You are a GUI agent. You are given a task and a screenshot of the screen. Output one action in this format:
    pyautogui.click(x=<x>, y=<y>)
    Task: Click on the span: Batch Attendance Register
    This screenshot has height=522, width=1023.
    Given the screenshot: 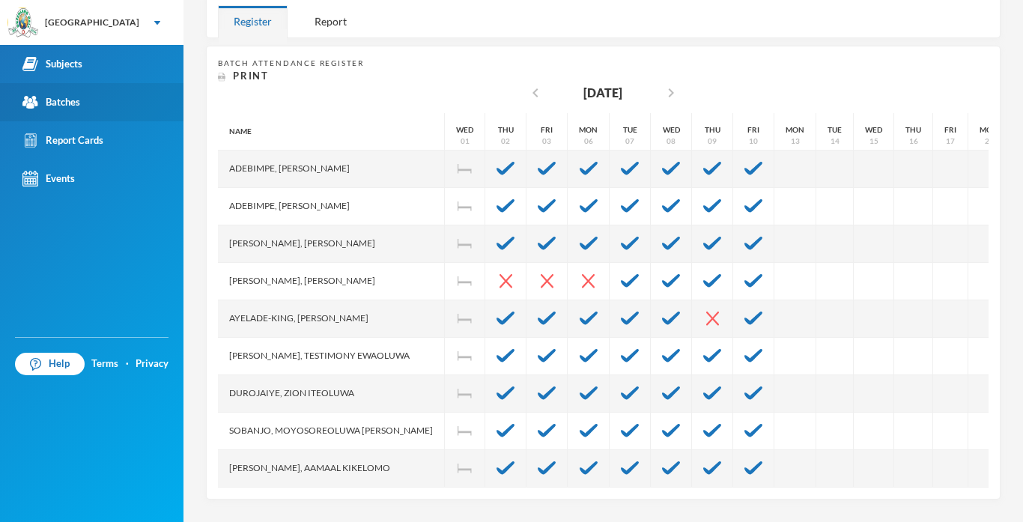 What is the action you would take?
    pyautogui.click(x=290, y=63)
    